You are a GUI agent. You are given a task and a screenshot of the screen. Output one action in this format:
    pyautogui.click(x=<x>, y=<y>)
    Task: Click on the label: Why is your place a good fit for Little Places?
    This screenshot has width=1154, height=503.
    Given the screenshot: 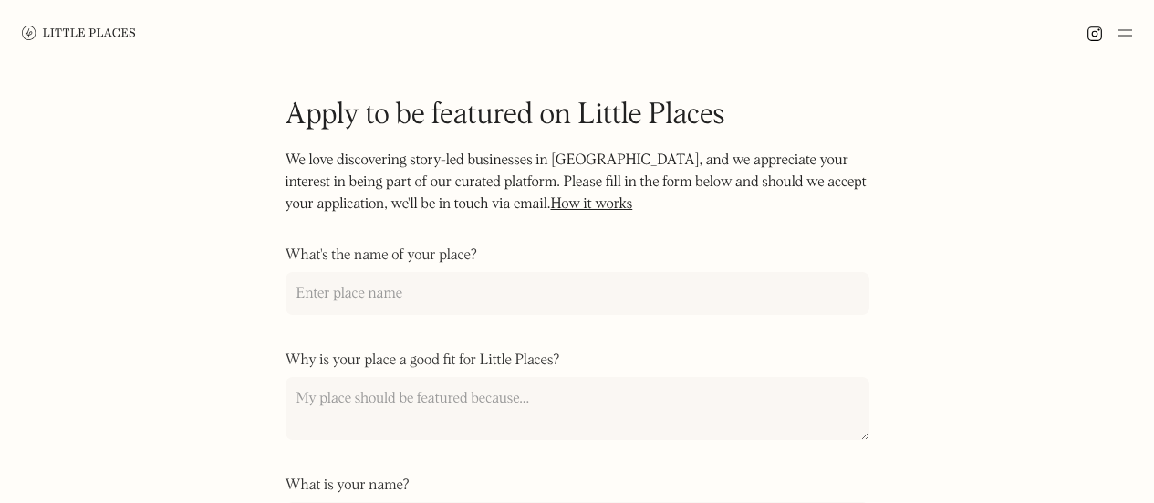 What is the action you would take?
    pyautogui.click(x=578, y=360)
    